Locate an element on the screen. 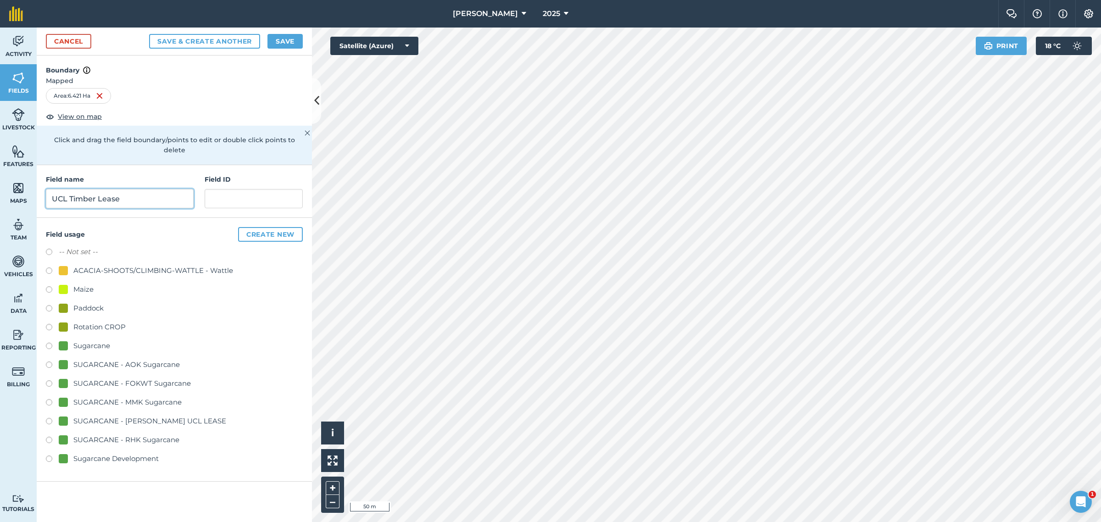 This screenshot has height=522, width=1101. div: Sugarcane Development is located at coordinates (116, 459).